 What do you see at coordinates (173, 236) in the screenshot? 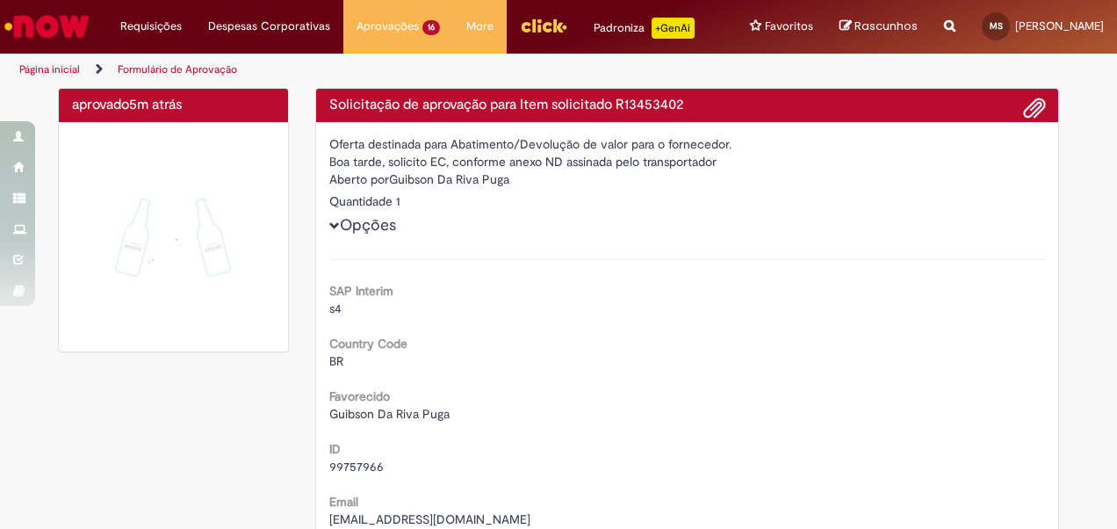
I see `img: sucesso_1.gif` at bounding box center [173, 236].